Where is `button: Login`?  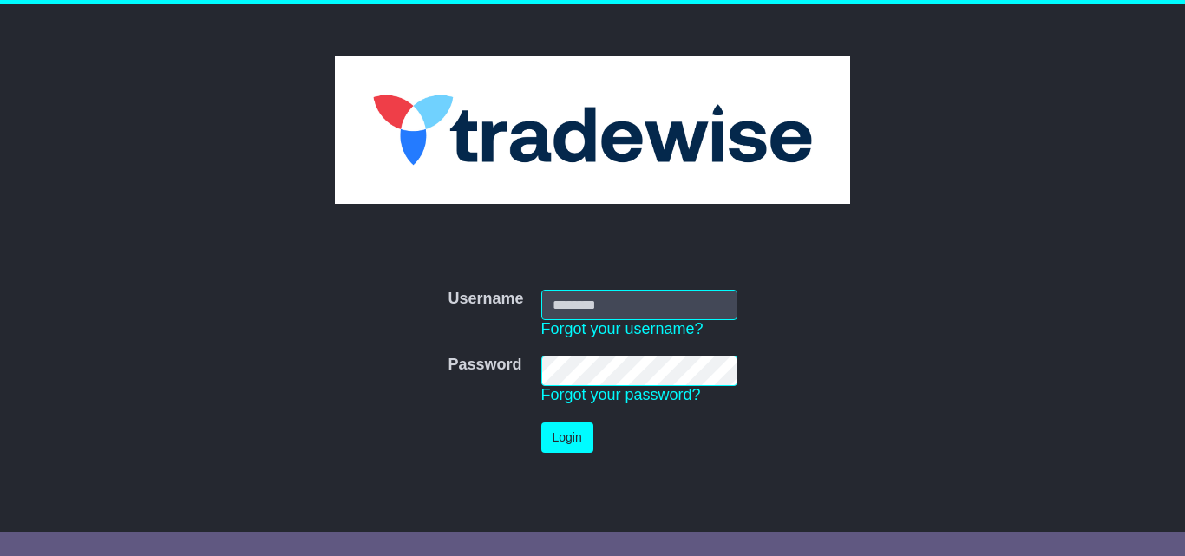
button: Login is located at coordinates (567, 437).